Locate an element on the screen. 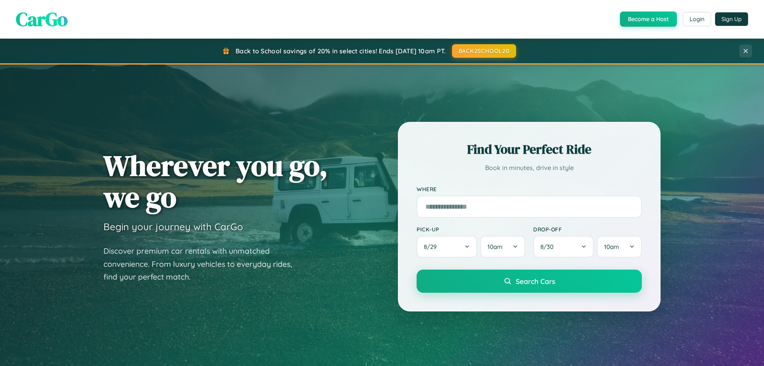 The width and height of the screenshot is (764, 366). button: 8/30 is located at coordinates (564, 246).